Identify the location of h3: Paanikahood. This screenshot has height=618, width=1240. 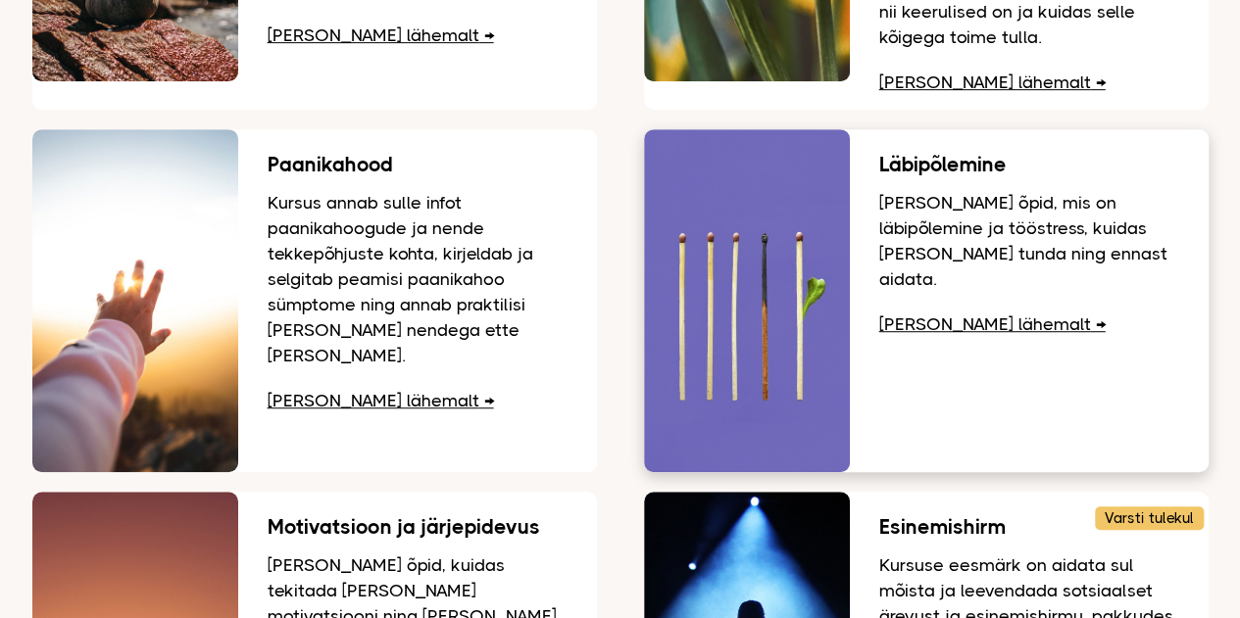
(417, 165).